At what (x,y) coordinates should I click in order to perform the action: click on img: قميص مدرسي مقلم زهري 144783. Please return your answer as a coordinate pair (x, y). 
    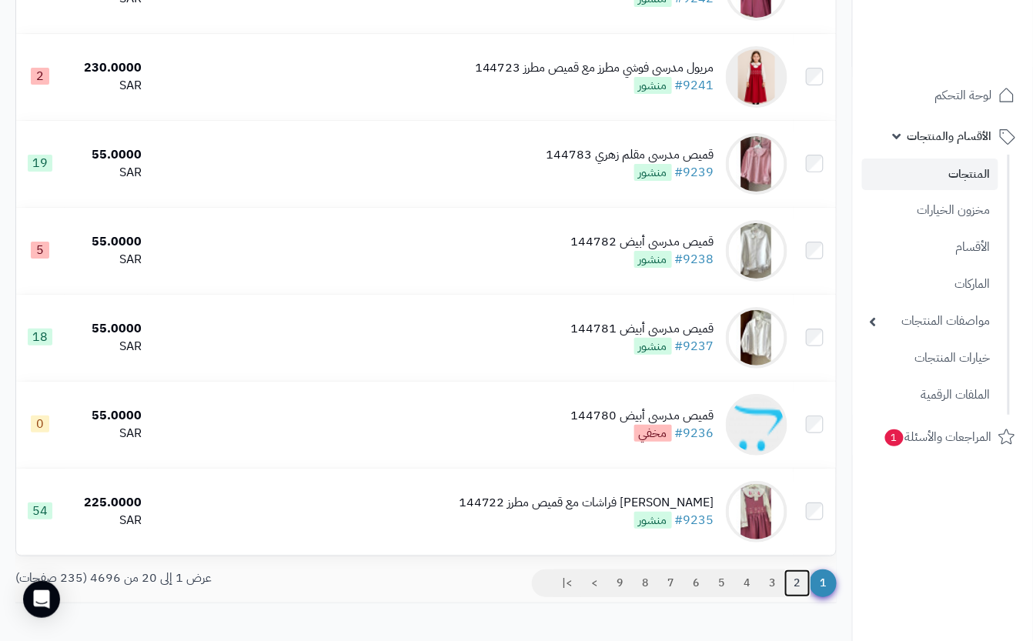
    Looking at the image, I should click on (756, 164).